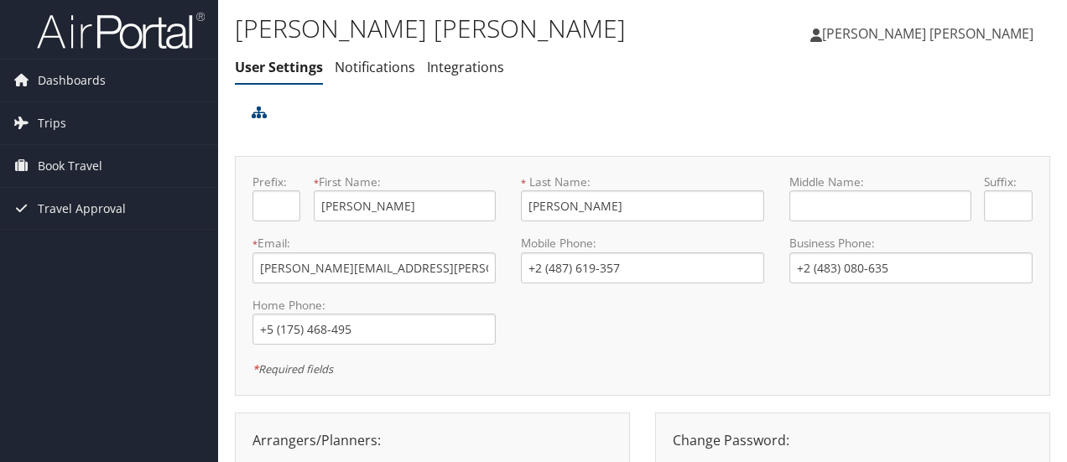 The width and height of the screenshot is (1067, 462). Describe the element at coordinates (853, 441) in the screenshot. I see `div: Change Password:` at that location.